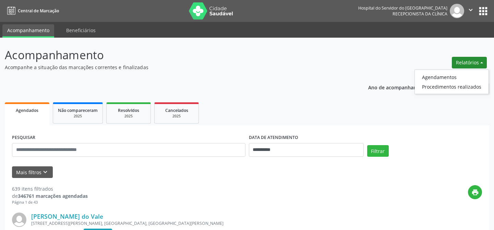  Describe the element at coordinates (32, 173) in the screenshot. I see `button: Mais filtroskeyboard_arrow_down` at that location.